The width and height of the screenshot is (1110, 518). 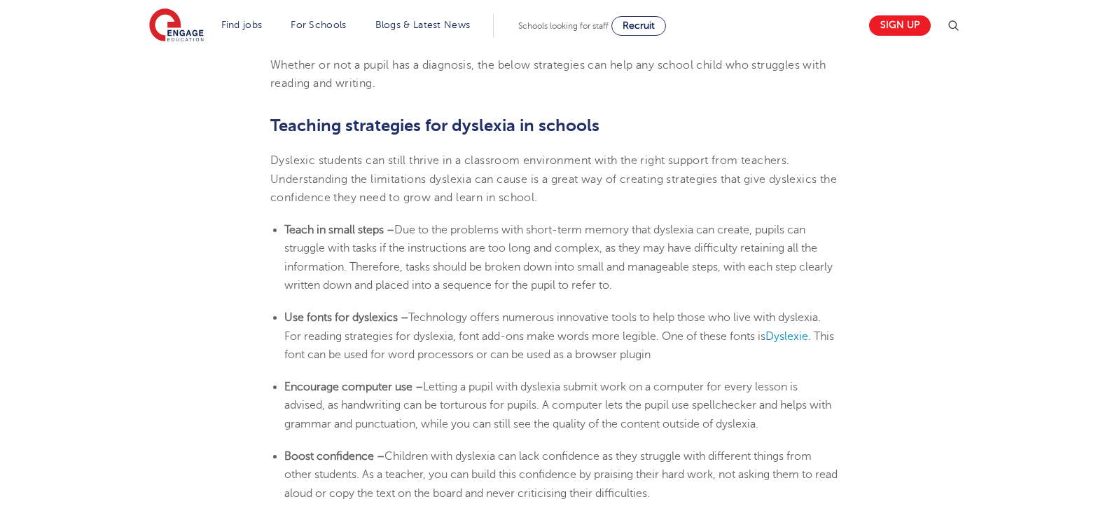 I want to click on span: Dyslexie, so click(x=787, y=336).